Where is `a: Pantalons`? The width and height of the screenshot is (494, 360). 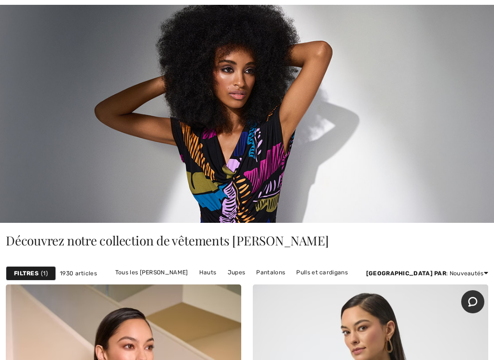 a: Pantalons is located at coordinates (270, 273).